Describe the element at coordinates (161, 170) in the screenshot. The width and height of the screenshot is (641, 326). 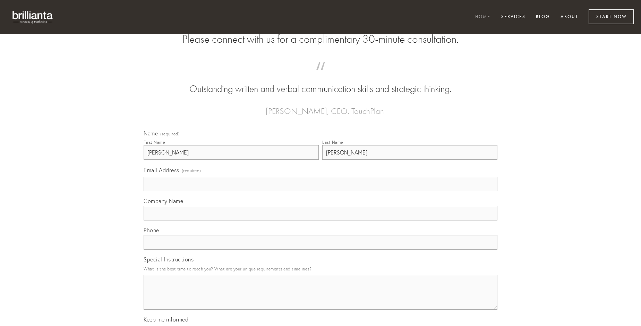
I see `span: Email Address` at that location.